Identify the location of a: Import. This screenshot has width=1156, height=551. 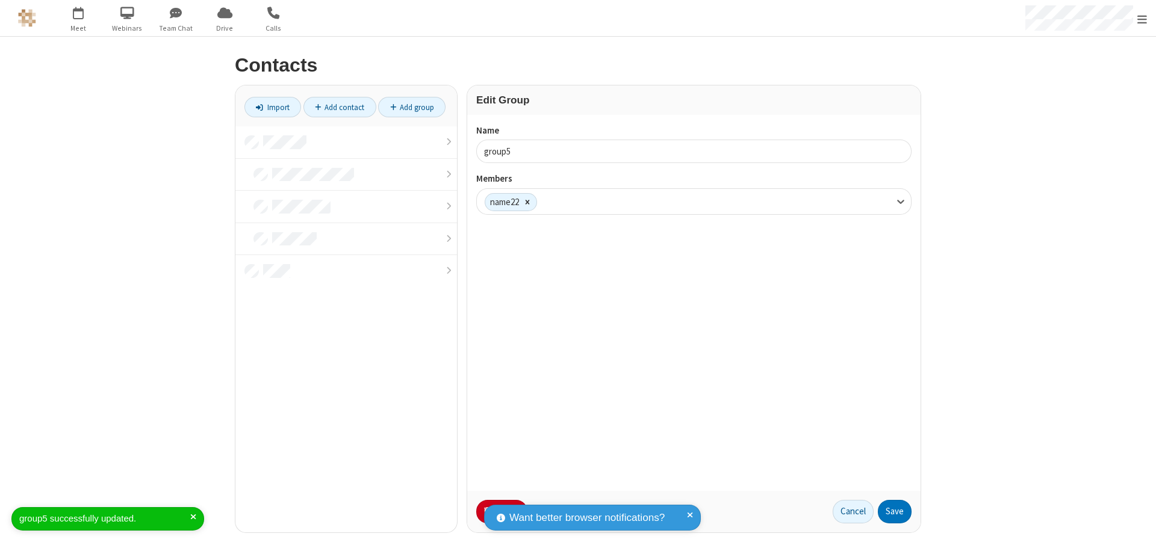
(273, 107).